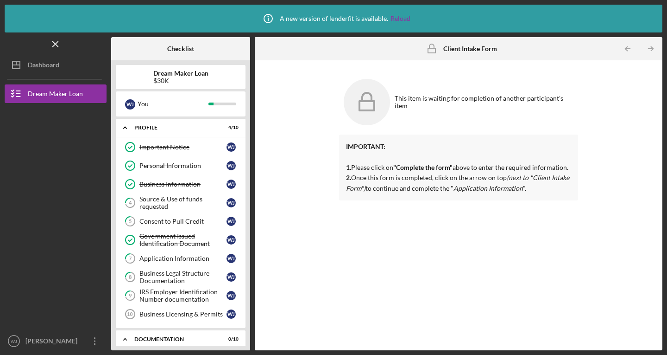 The width and height of the screenshot is (667, 355). I want to click on div: Application Information, so click(183, 258).